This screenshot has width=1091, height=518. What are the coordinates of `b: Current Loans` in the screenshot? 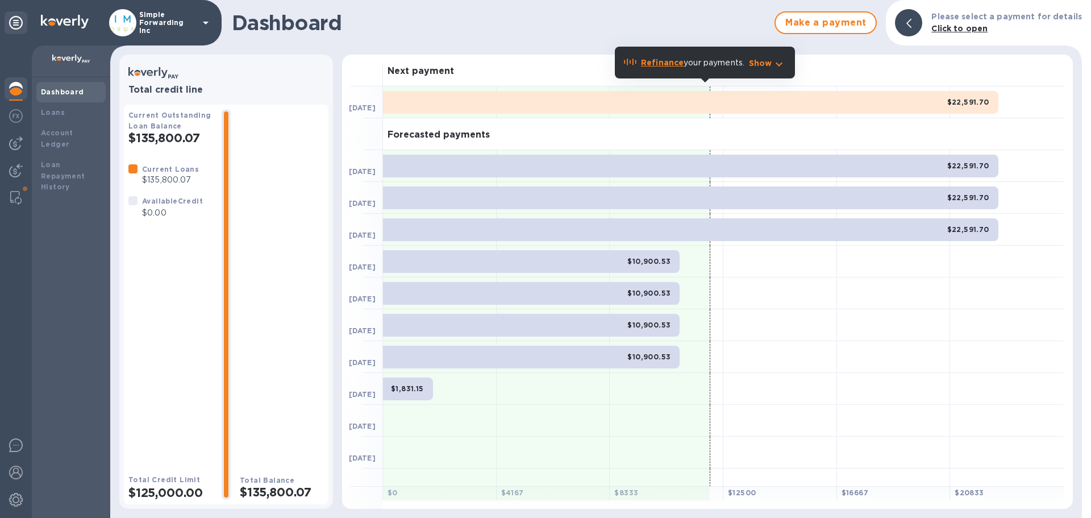 It's located at (170, 169).